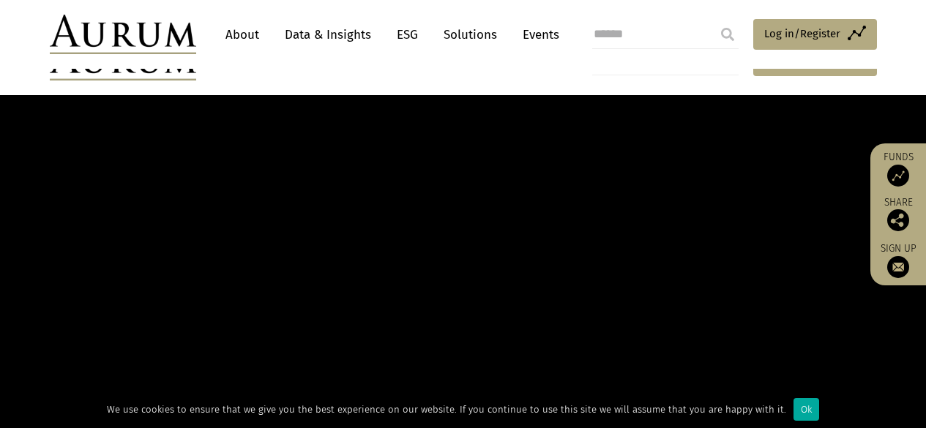 The image size is (926, 428). I want to click on img: Sign up to our newsletter, so click(898, 267).